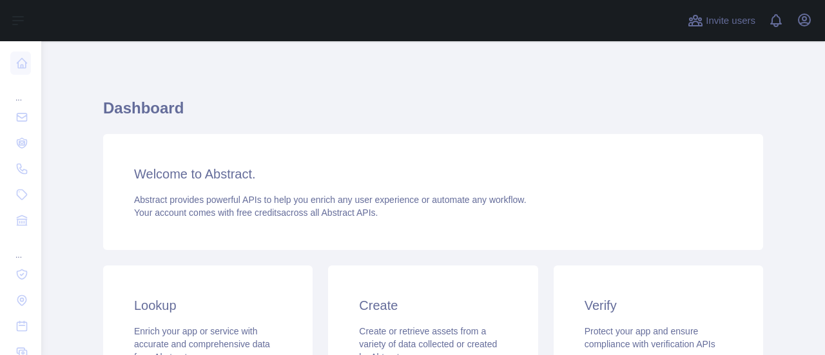  I want to click on span: Your account comes with across all Abstract APIs., so click(256, 213).